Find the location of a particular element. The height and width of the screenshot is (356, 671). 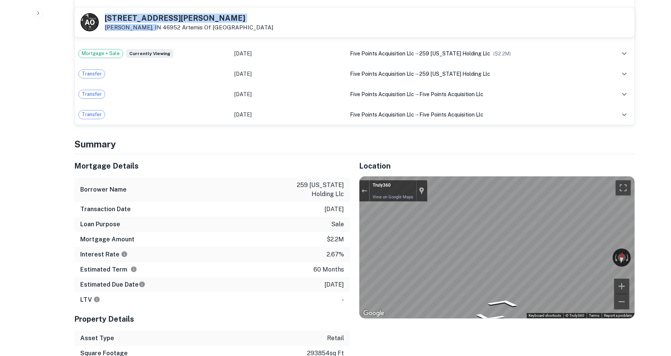

button: Reset the view is located at coordinates (622, 257).